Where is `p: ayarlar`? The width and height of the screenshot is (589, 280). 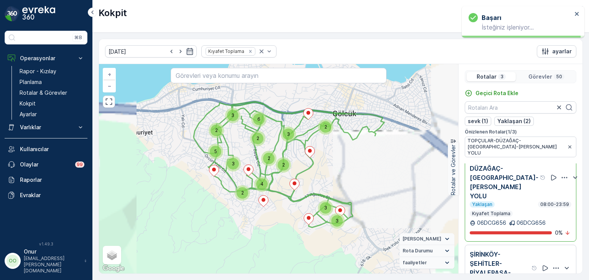 p: ayarlar is located at coordinates (562, 51).